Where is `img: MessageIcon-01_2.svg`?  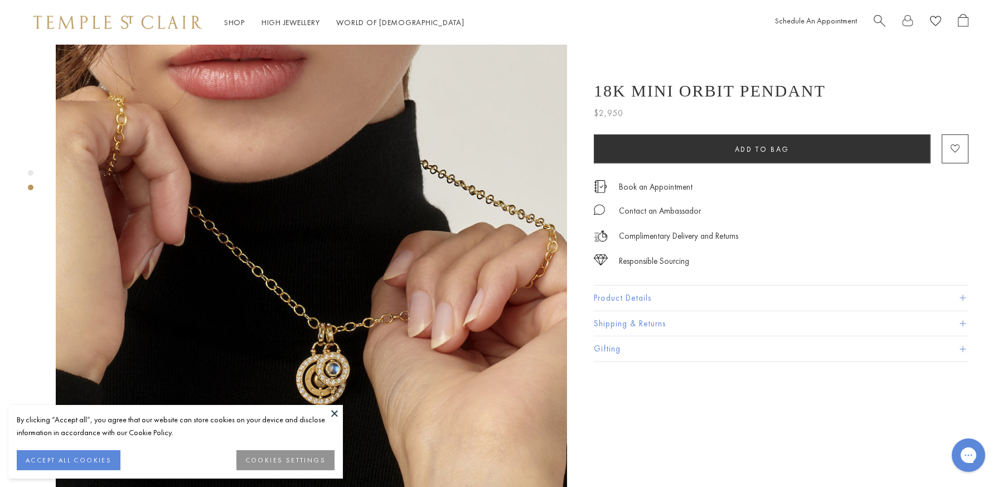 img: MessageIcon-01_2.svg is located at coordinates (599, 210).